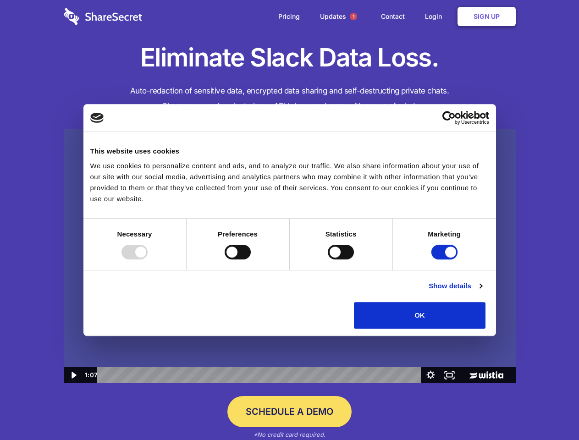 The width and height of the screenshot is (579, 440). Describe the element at coordinates (237, 234) in the screenshot. I see `strong: Preferences` at that location.